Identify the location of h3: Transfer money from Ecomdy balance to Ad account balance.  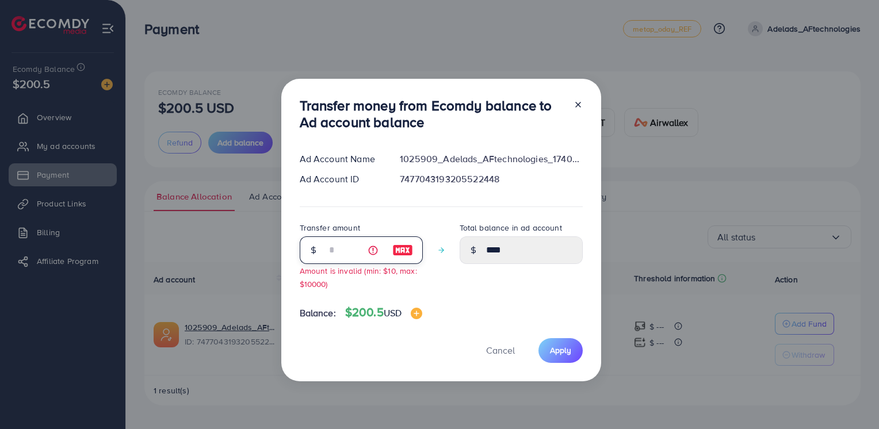
(432, 114).